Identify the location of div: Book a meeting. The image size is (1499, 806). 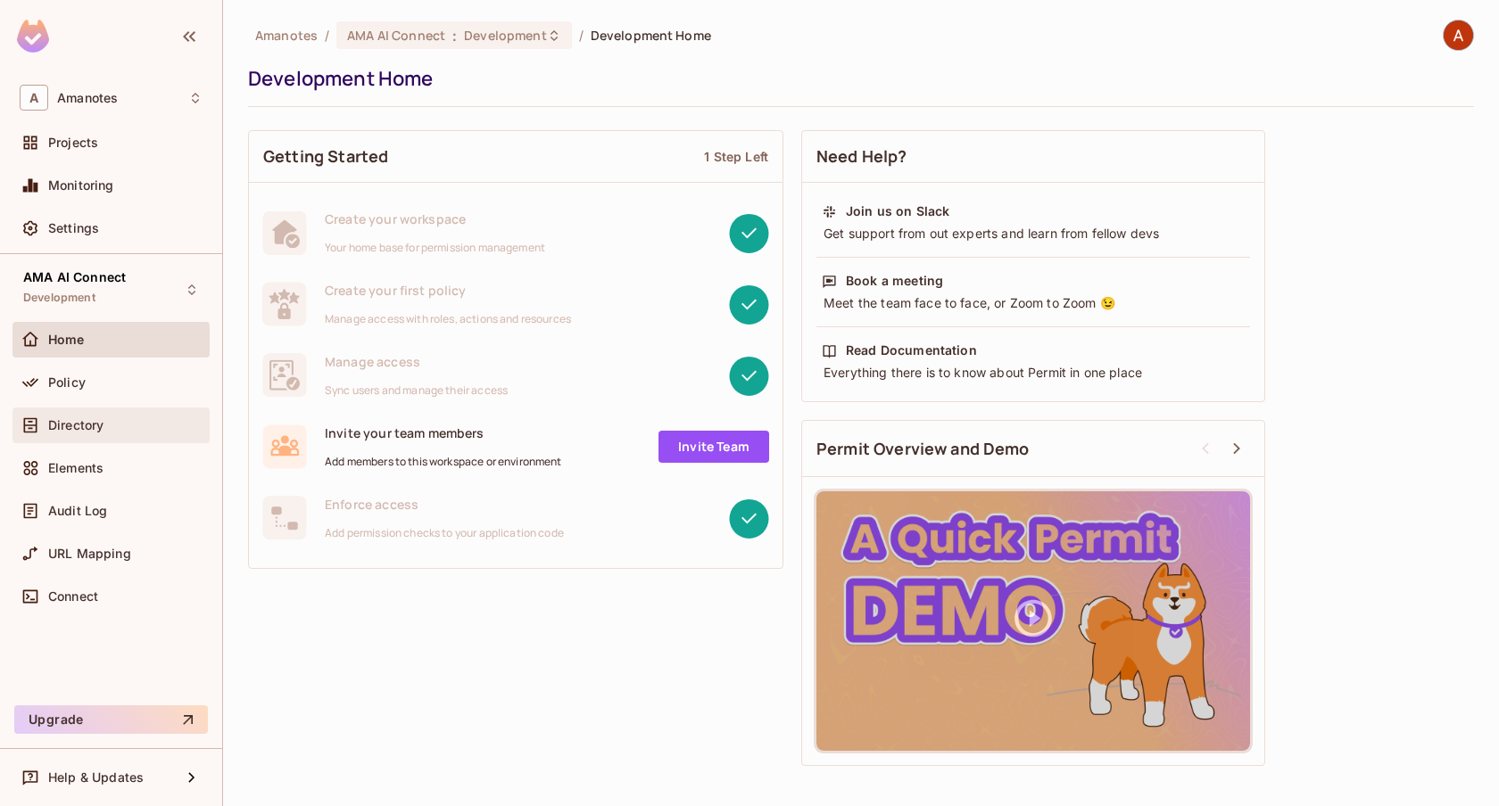
(894, 281).